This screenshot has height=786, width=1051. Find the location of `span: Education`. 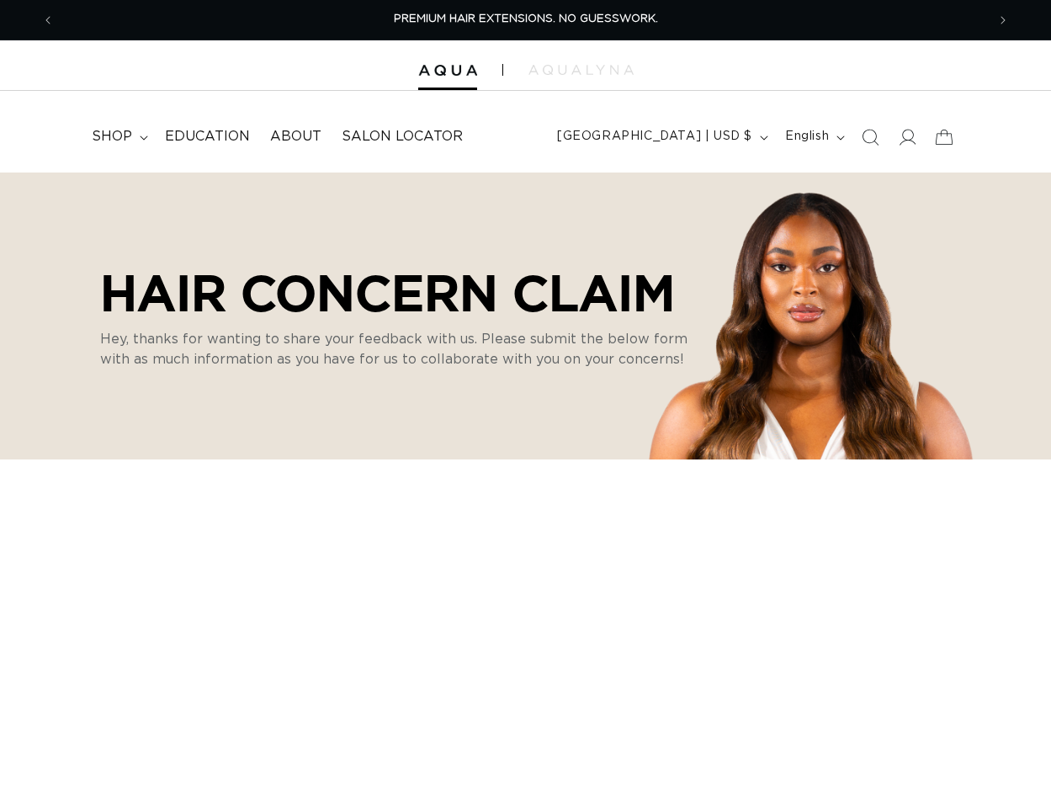

span: Education is located at coordinates (207, 136).